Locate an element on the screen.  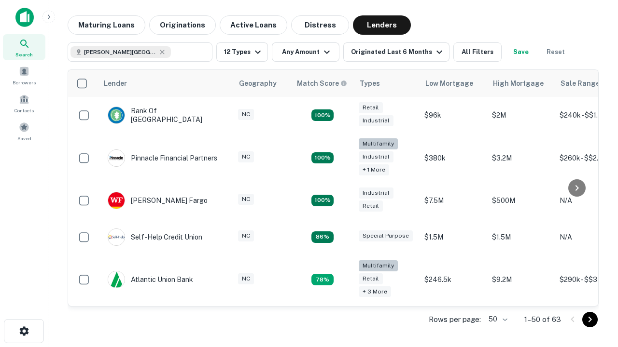
button: All Filters is located at coordinates (477, 52).